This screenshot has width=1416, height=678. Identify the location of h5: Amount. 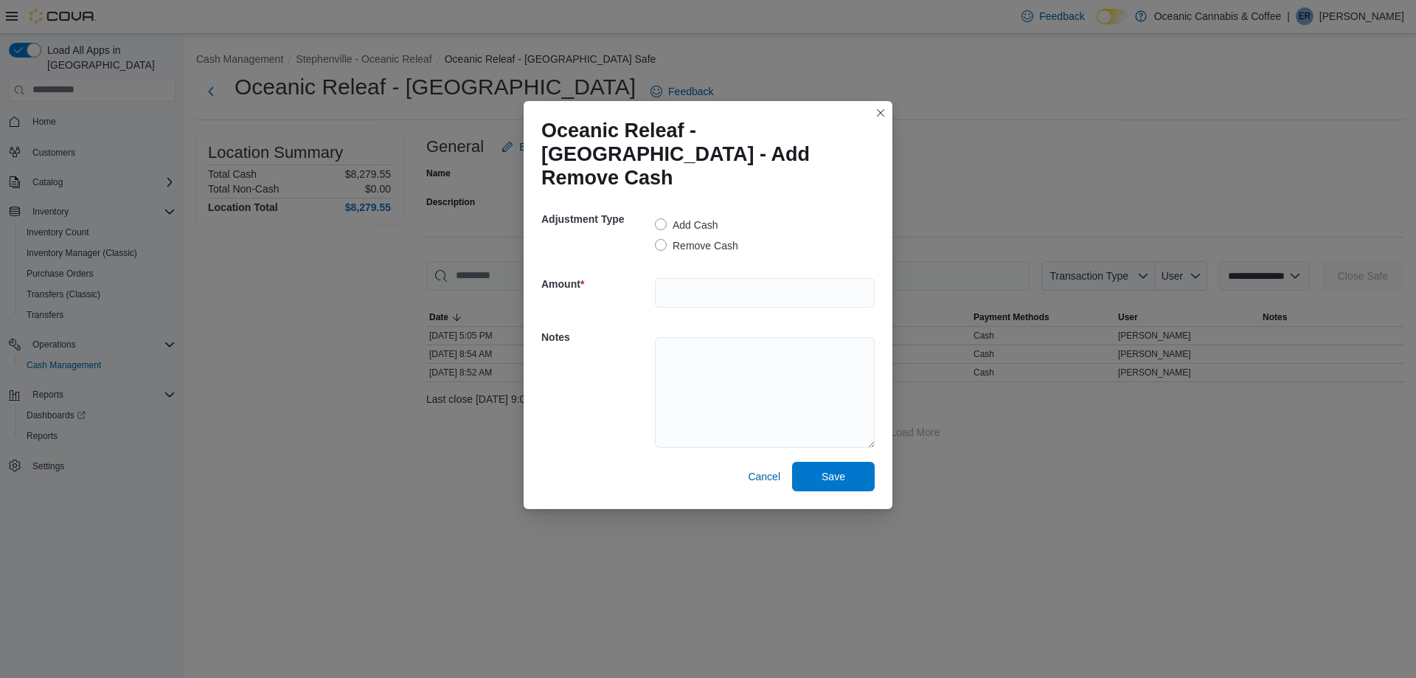
(597, 284).